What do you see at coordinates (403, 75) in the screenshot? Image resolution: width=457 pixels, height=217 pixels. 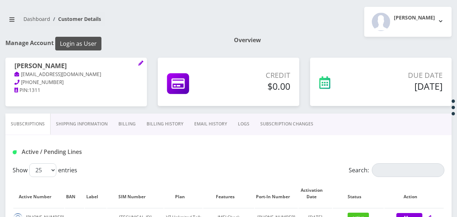 I see `p: Due Date` at bounding box center [403, 75].